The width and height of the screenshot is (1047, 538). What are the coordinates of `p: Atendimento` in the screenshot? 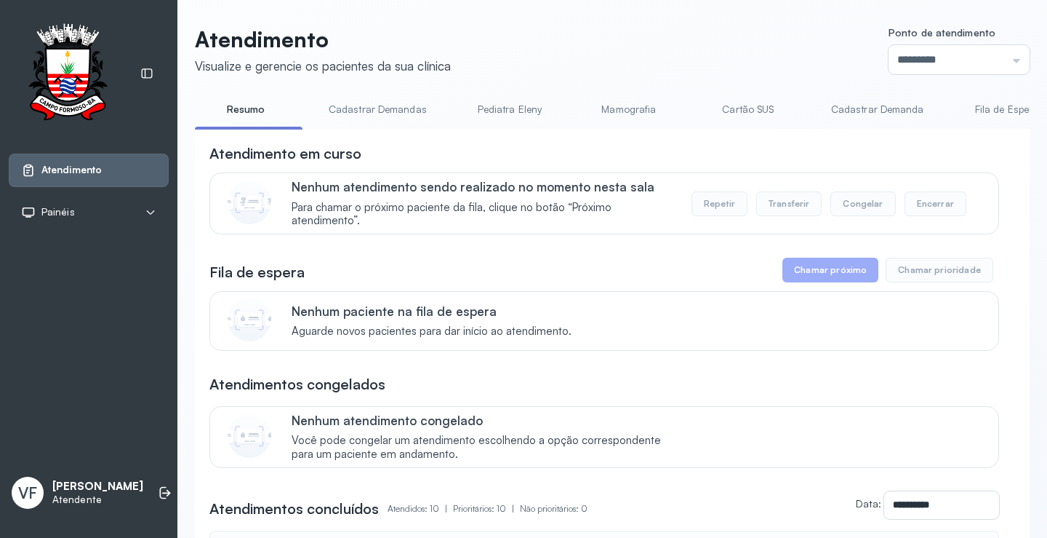 It's located at (323, 39).